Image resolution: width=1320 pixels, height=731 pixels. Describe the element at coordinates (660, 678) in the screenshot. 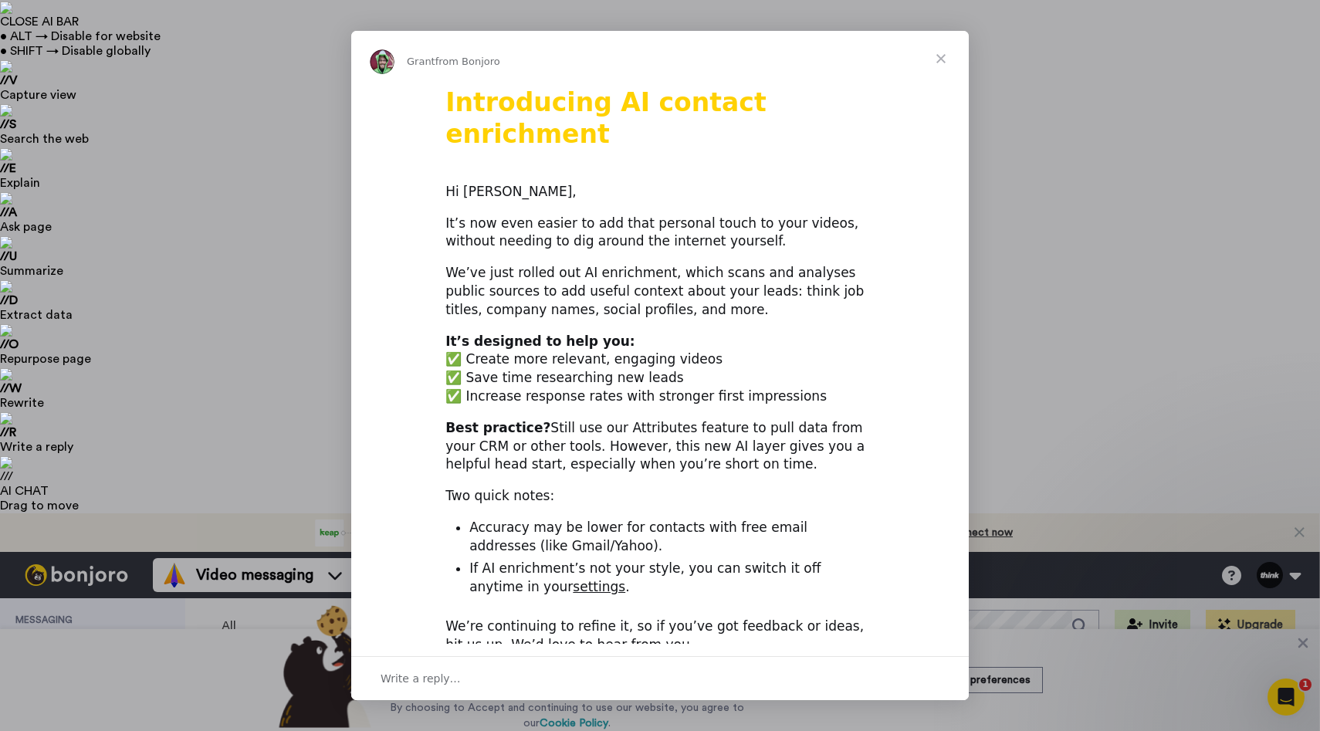

I see `div: Open conversation and reply` at that location.